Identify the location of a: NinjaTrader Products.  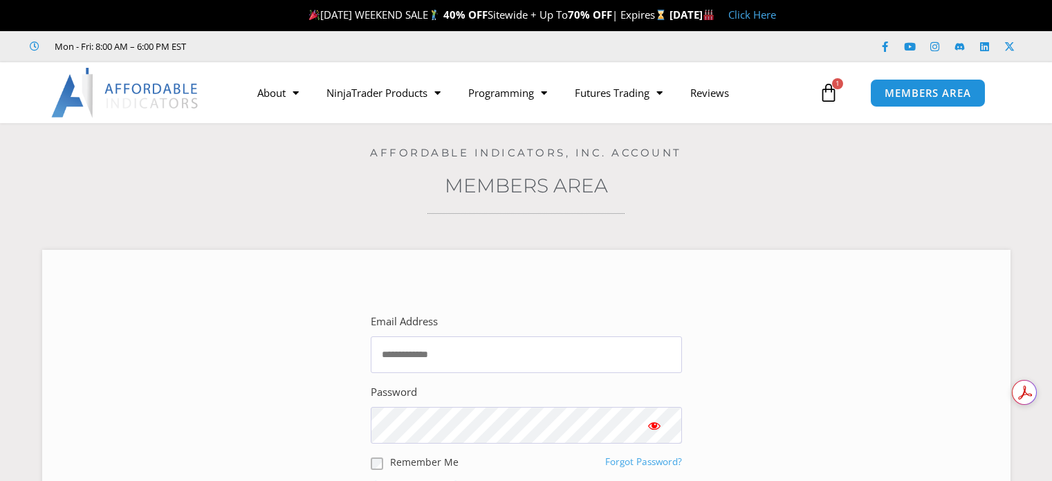
(383, 93).